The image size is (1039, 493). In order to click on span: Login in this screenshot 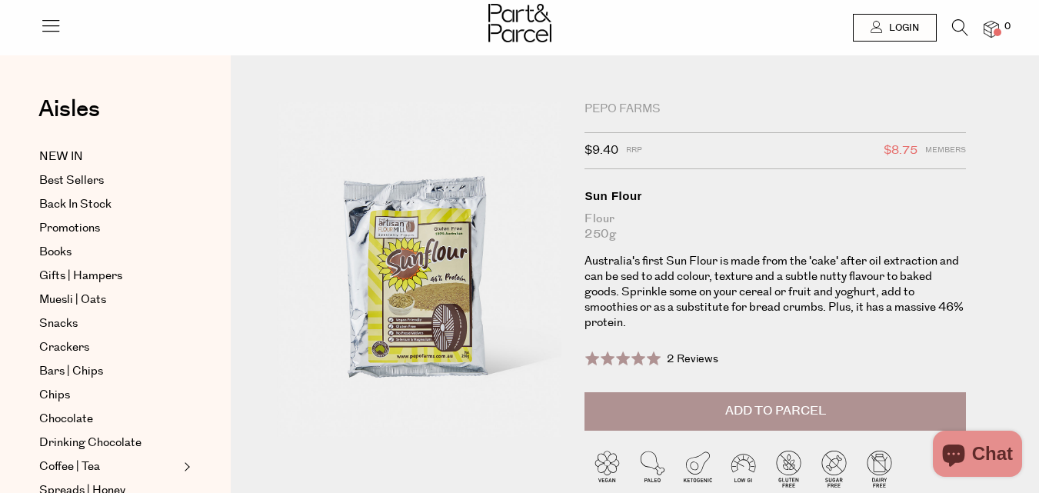, I will do `click(902, 28)`.